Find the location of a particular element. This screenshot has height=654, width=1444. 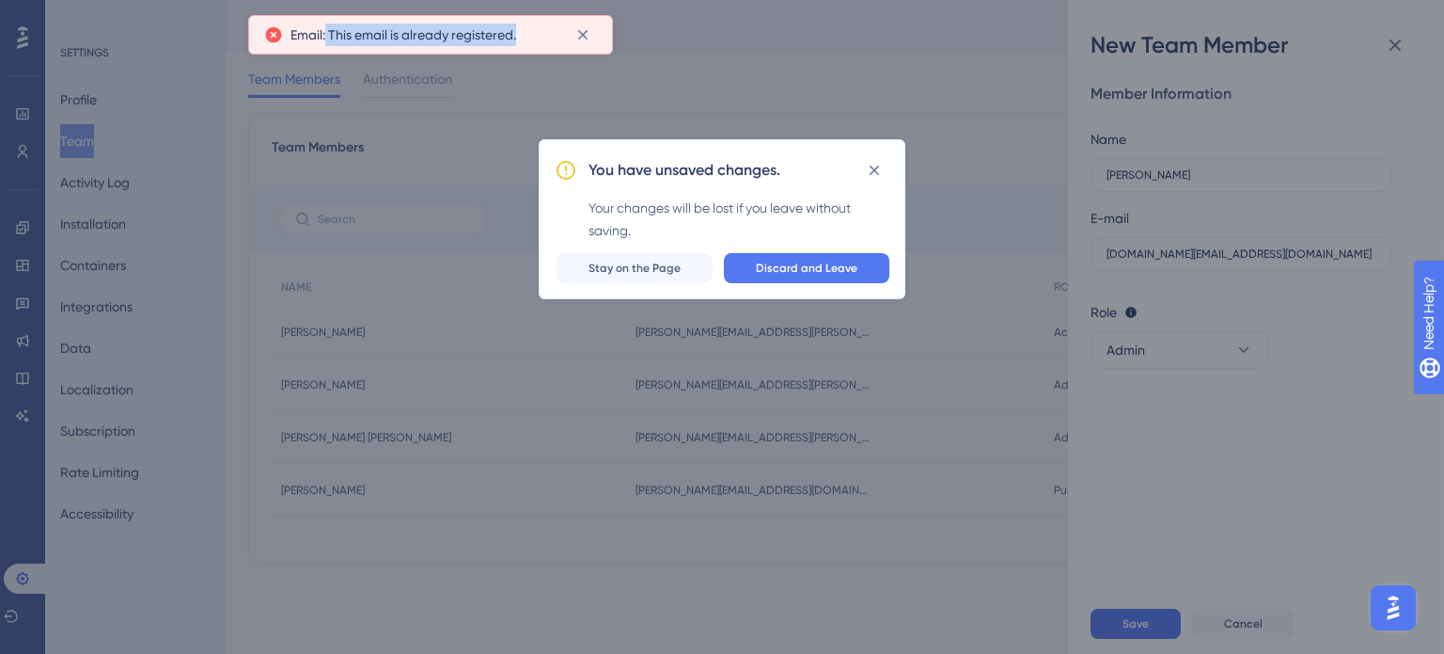

h2: You have unsaved changes. is located at coordinates (685, 170).